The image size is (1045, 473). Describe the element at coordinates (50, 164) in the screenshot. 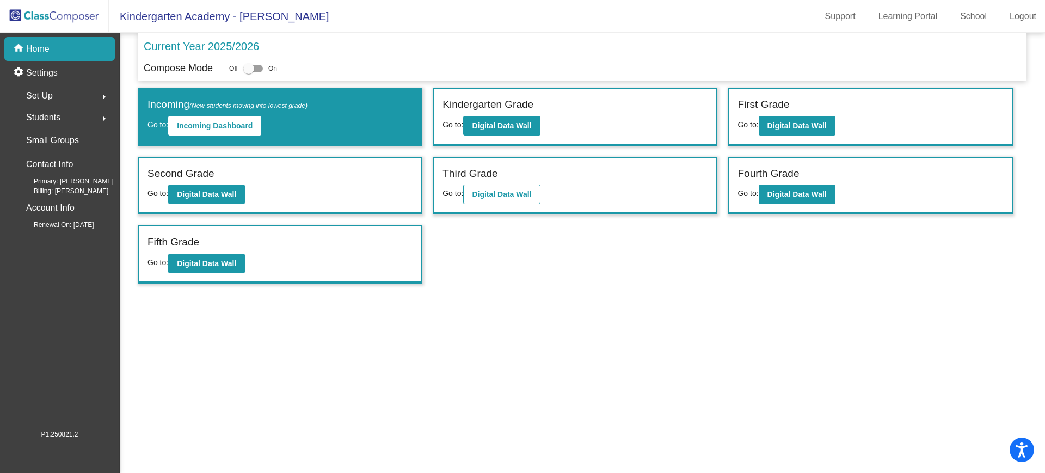

I see `p: Contact Info` at that location.